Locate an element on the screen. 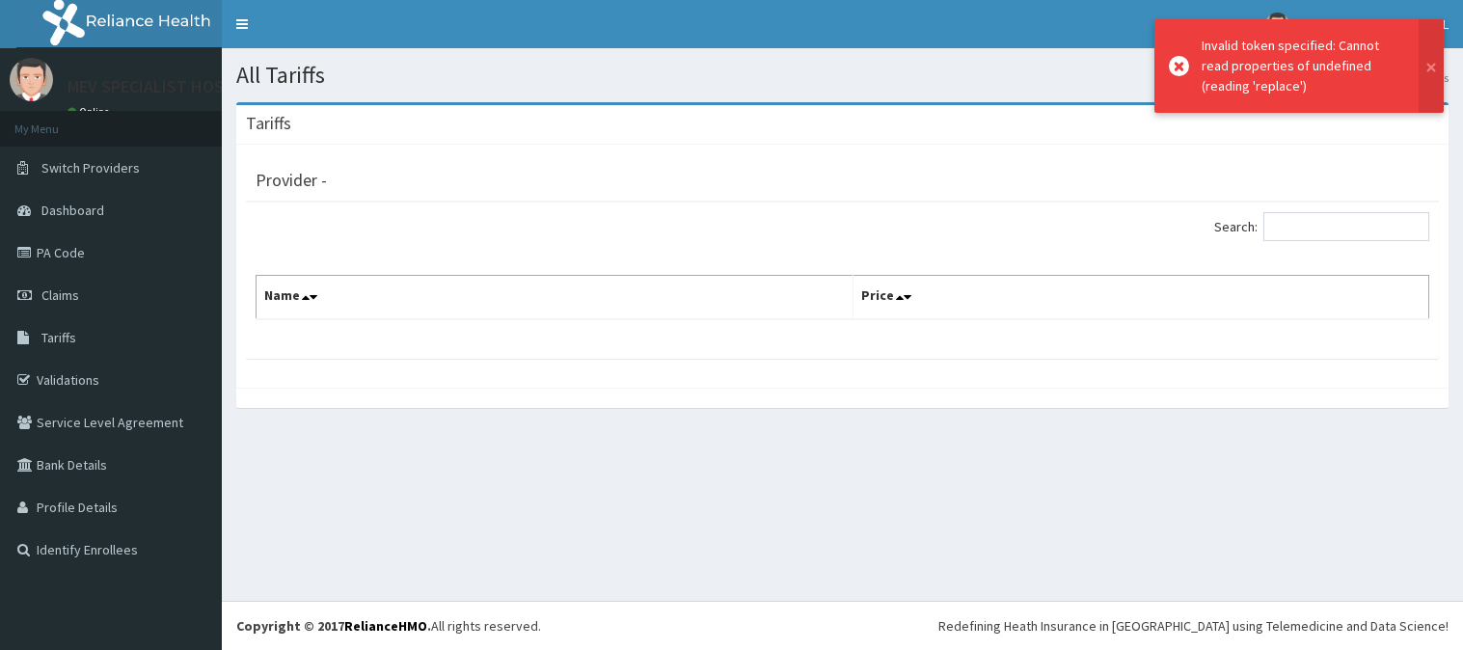  strong: Copyright © 2017 . is located at coordinates (334, 626).